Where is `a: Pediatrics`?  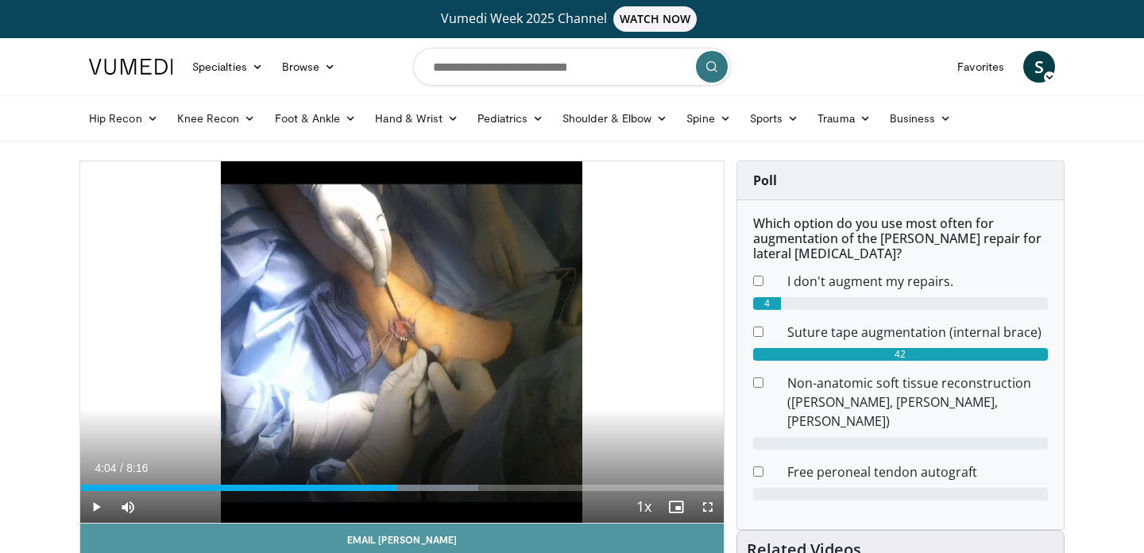
a: Pediatrics is located at coordinates (510, 118).